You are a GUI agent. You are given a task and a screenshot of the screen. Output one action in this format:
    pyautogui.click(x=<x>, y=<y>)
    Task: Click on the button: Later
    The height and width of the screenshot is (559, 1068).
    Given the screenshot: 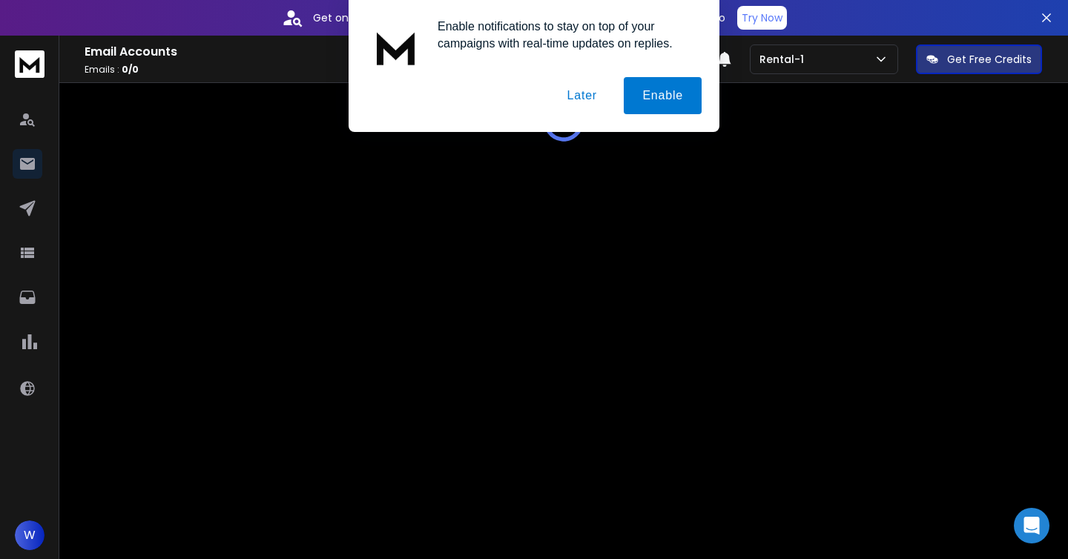 What is the action you would take?
    pyautogui.click(x=581, y=96)
    